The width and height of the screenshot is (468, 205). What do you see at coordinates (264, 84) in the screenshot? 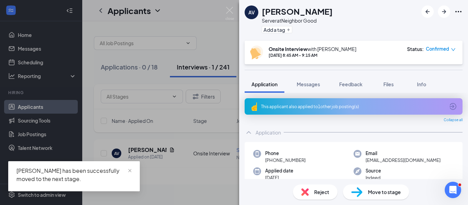
I see `span: Application` at bounding box center [264, 84].